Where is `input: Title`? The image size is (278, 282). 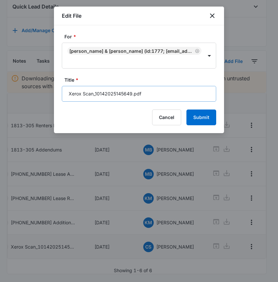
input: Title is located at coordinates (139, 94).